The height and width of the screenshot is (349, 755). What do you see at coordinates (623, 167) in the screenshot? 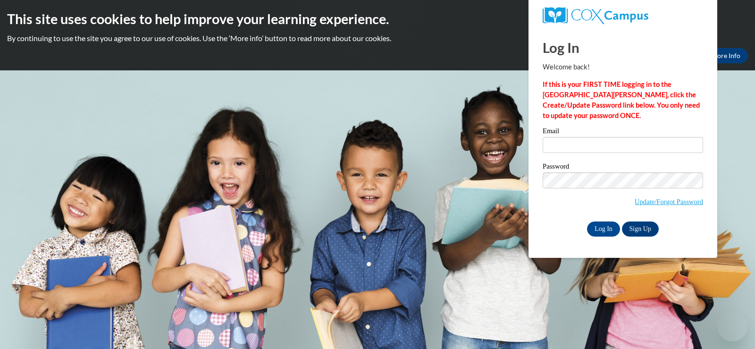
I see `label: Password` at bounding box center [623, 167].